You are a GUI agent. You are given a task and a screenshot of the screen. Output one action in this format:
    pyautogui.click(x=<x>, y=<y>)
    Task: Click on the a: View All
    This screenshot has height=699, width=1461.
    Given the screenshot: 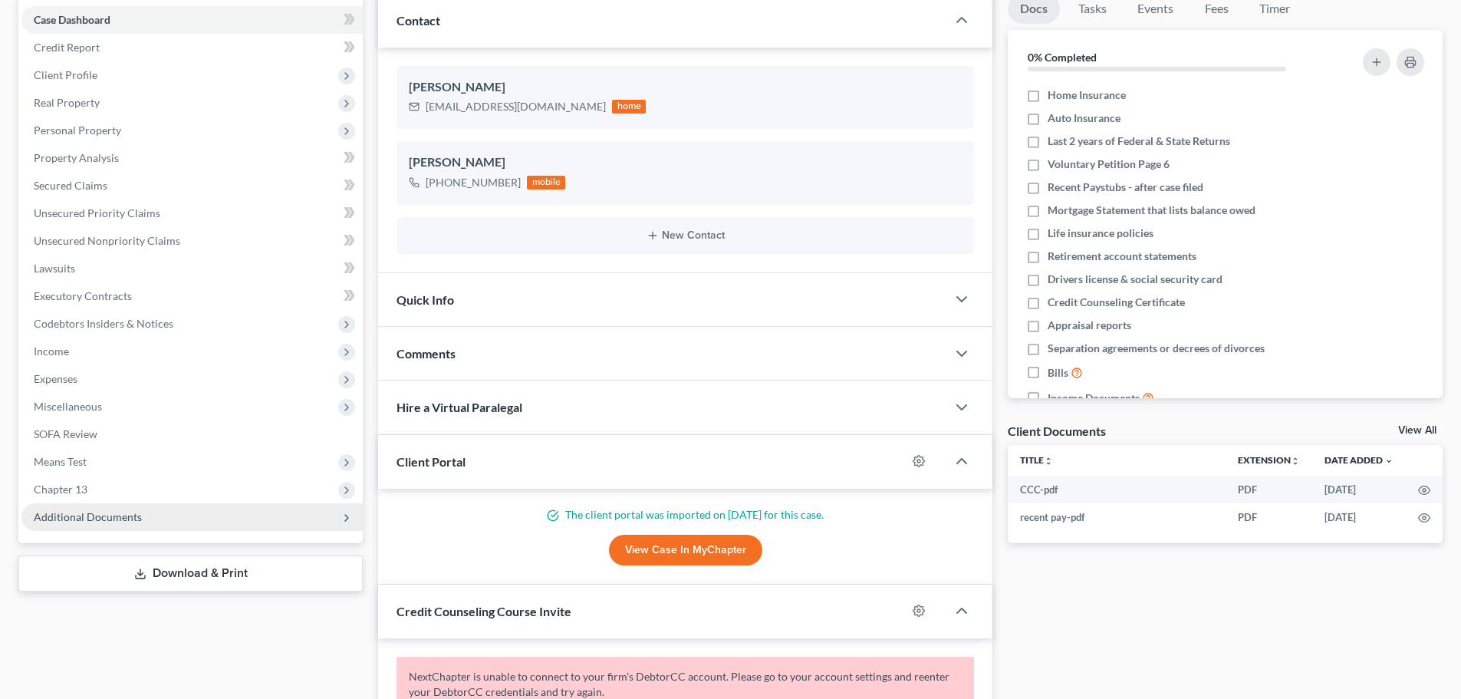 What is the action you would take?
    pyautogui.click(x=1418, y=430)
    